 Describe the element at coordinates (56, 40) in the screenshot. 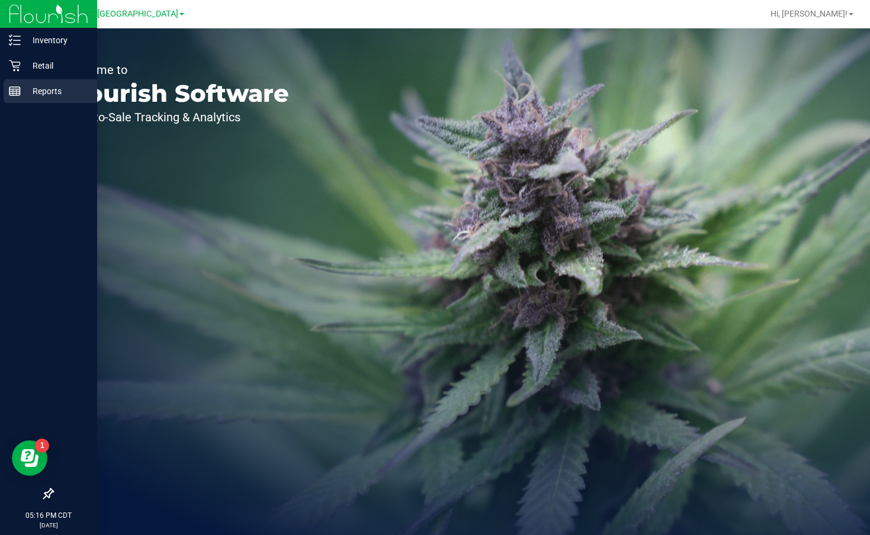

I see `p: Inventory` at that location.